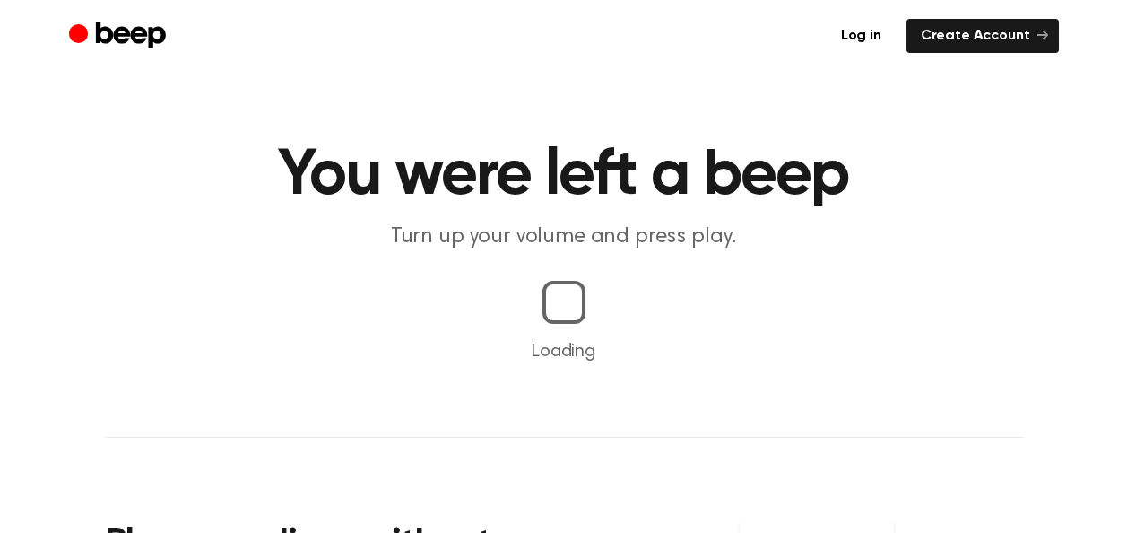  Describe the element at coordinates (563, 352) in the screenshot. I see `p: Loading` at that location.